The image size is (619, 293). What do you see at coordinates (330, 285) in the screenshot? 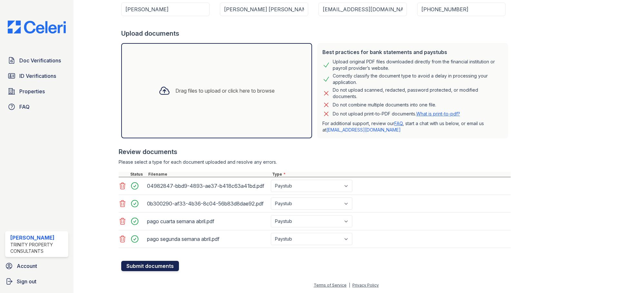
I see `a: Terms of Service` at bounding box center [330, 285].